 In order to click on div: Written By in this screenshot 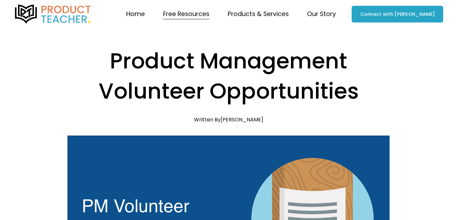, I will do `click(229, 120)`.